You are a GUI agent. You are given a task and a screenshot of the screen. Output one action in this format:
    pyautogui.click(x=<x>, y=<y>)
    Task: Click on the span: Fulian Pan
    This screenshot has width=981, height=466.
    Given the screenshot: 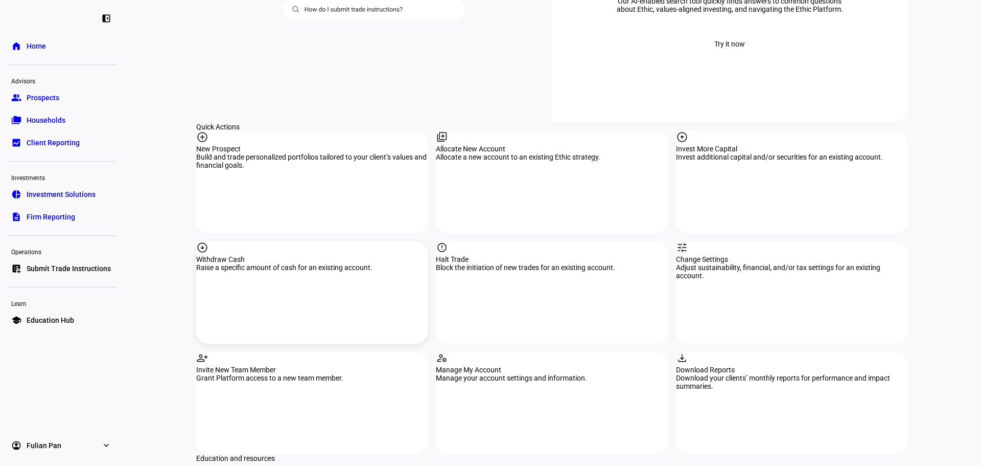 What is the action you would take?
    pyautogui.click(x=44, y=445)
    